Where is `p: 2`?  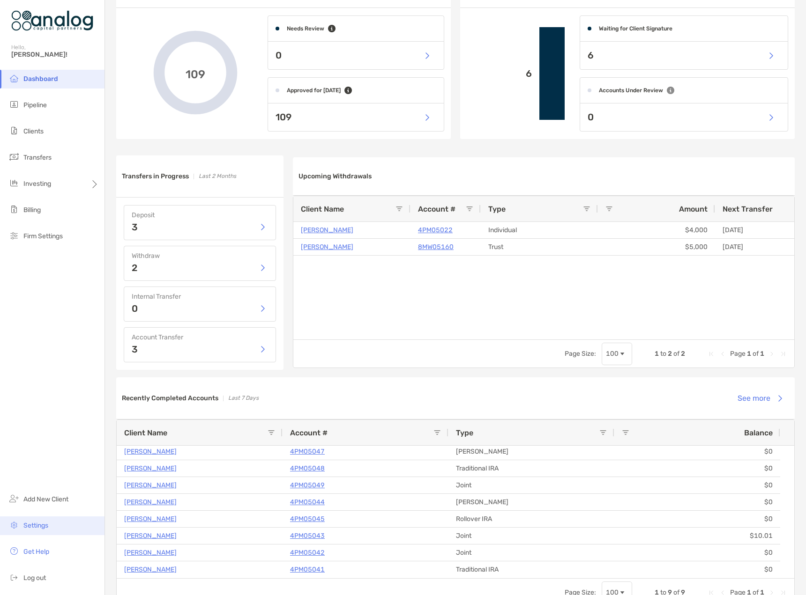
p: 2 is located at coordinates (134, 268).